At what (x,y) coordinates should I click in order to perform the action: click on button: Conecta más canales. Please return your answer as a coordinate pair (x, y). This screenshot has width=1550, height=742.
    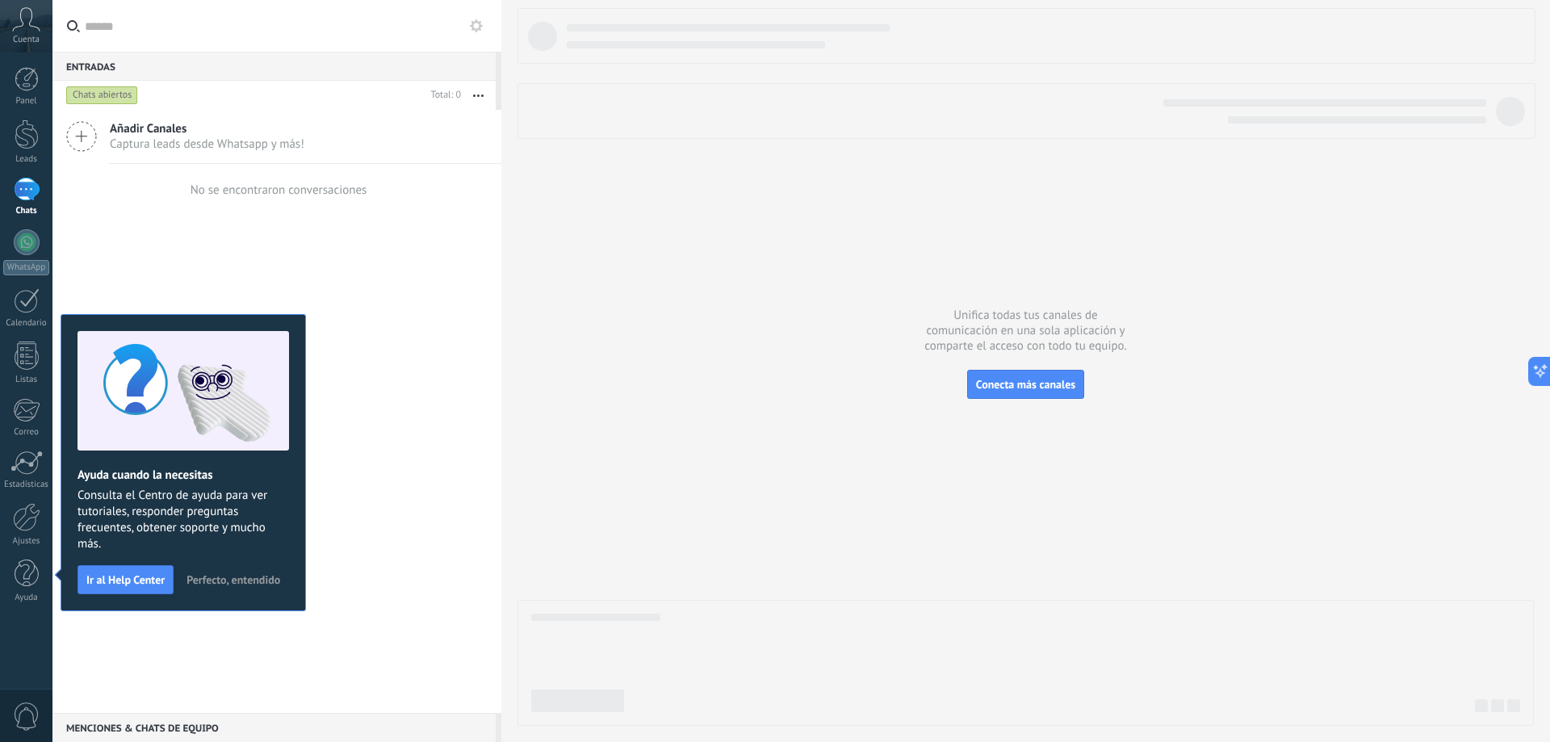
    Looking at the image, I should click on (1025, 384).